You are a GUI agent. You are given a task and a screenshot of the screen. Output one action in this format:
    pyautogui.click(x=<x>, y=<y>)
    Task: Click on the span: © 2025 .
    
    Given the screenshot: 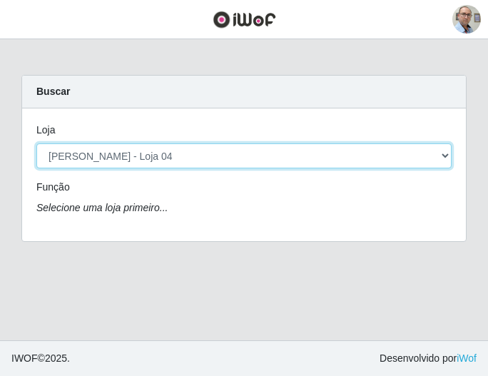 What is the action you would take?
    pyautogui.click(x=41, y=358)
    